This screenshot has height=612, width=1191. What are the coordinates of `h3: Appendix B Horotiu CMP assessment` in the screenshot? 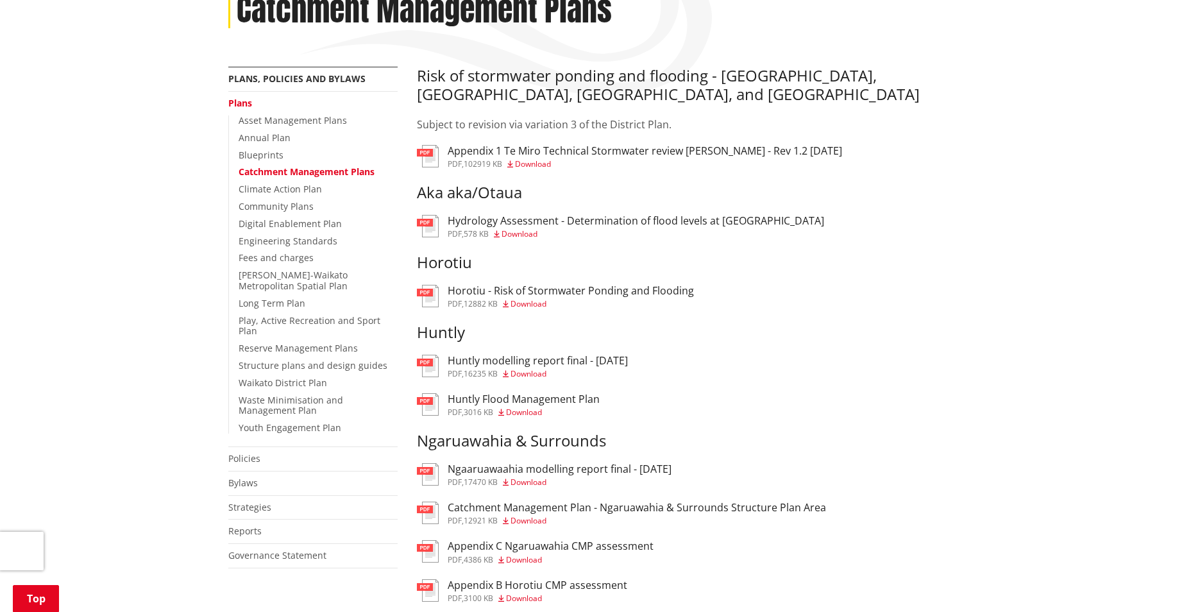 It's located at (537, 585).